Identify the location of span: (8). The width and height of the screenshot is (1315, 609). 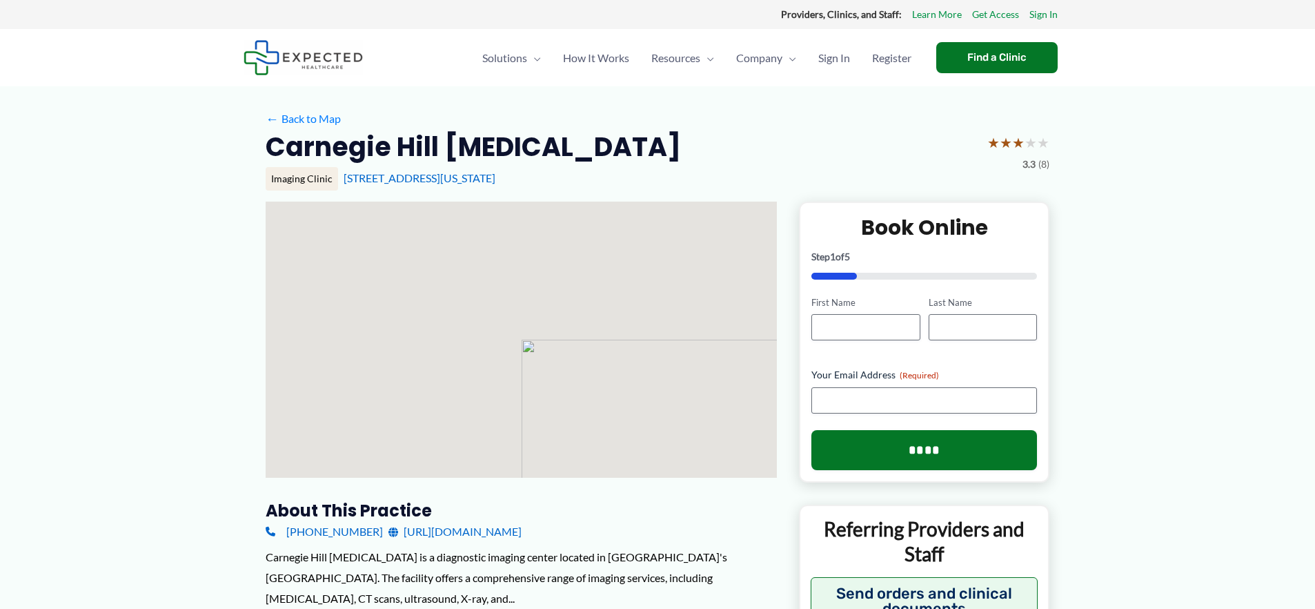
(1044, 164).